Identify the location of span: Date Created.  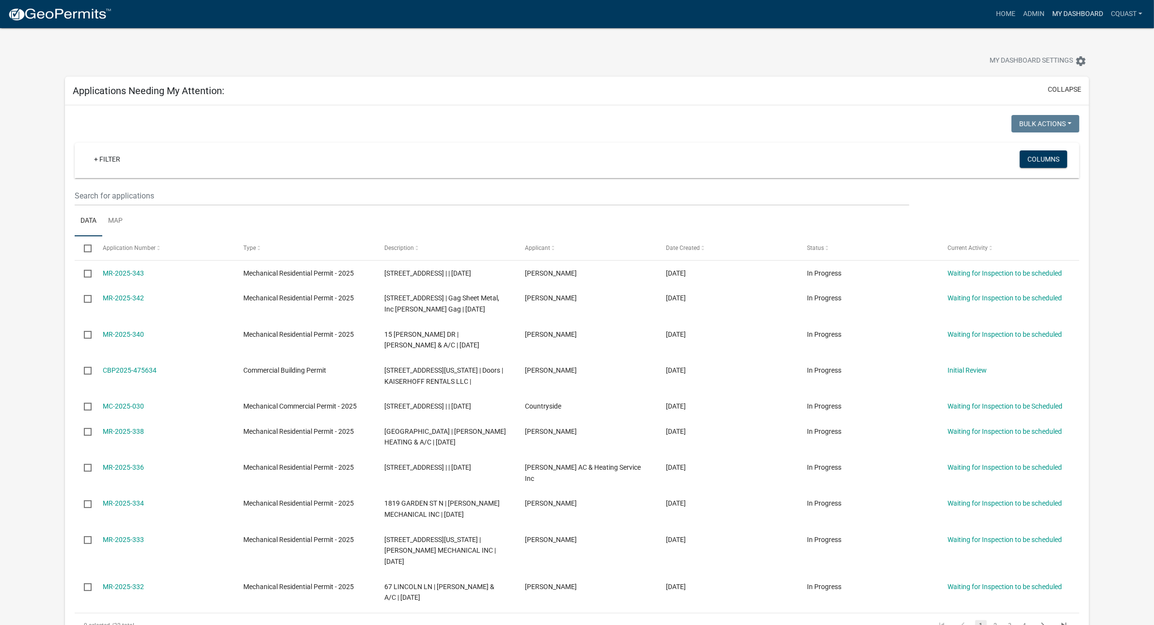
(683, 248).